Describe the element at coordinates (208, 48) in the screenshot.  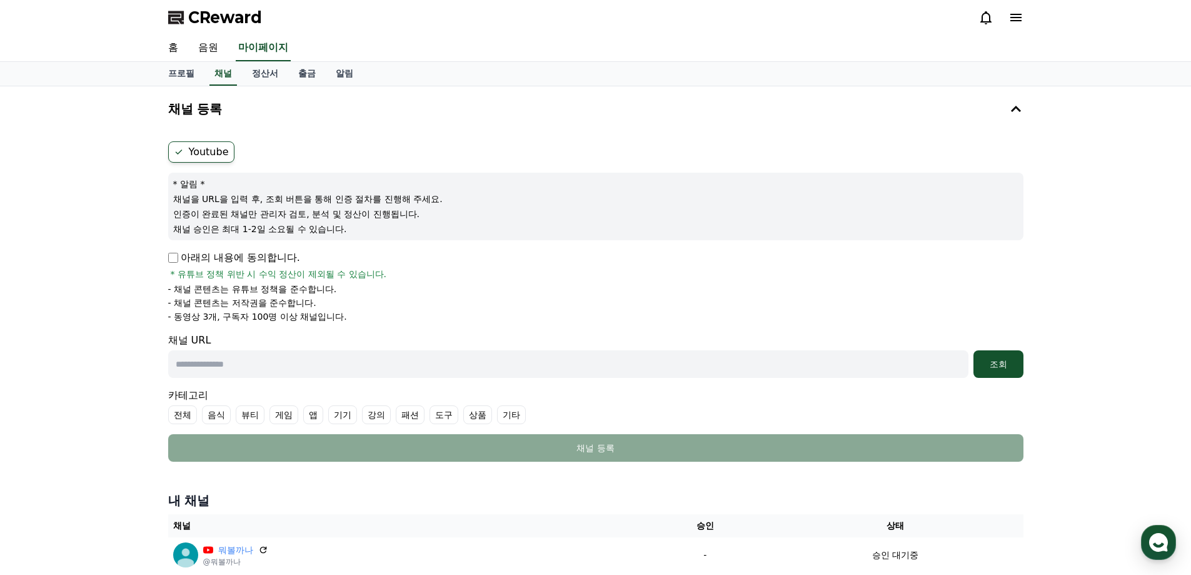
I see `a: 음원` at that location.